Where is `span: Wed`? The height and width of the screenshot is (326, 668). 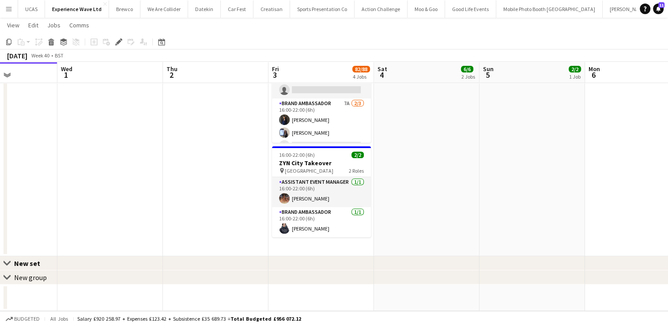 span: Wed is located at coordinates (67, 69).